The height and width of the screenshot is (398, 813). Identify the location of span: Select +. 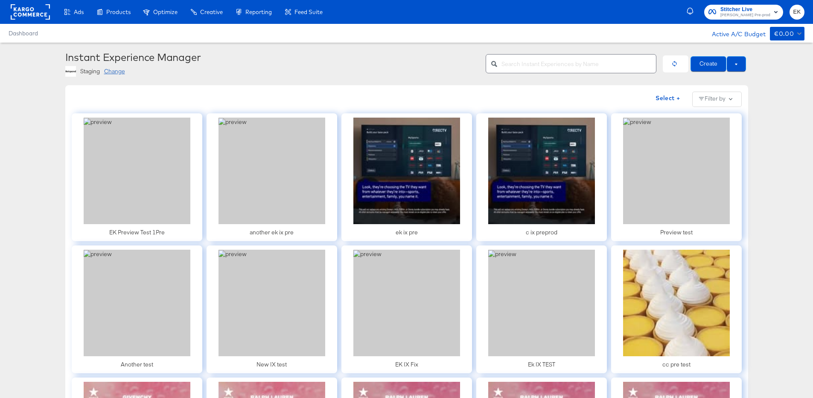
(667, 98).